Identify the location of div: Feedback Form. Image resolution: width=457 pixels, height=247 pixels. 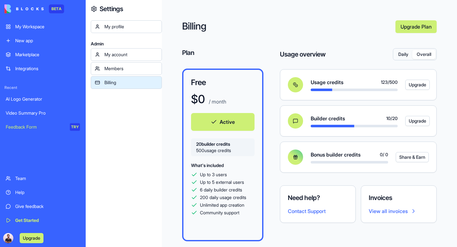
(36, 127).